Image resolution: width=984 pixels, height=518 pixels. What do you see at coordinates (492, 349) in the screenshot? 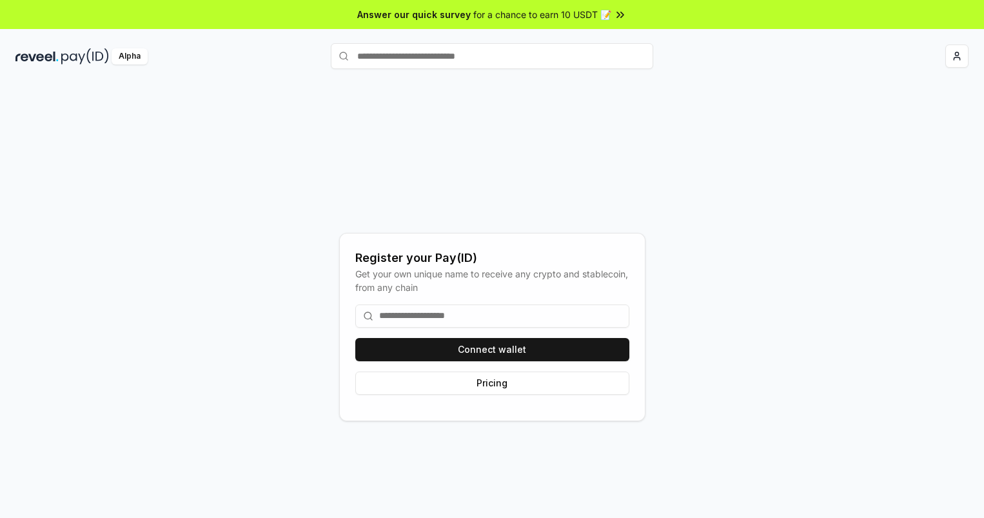
I see `button: Connect wallet` at bounding box center [492, 349].